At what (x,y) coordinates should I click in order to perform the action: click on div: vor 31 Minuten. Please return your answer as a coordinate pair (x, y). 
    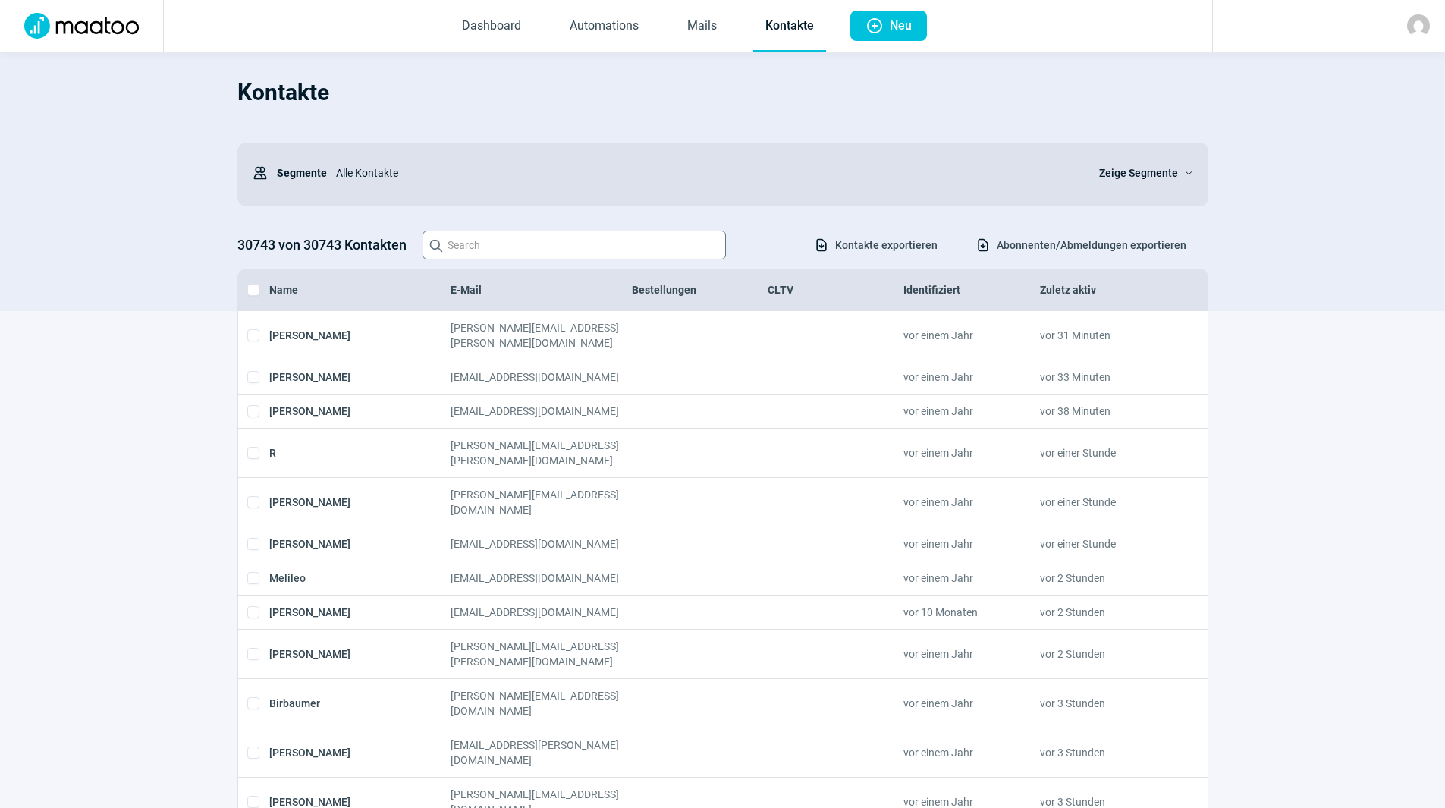
    Looking at the image, I should click on (1107, 335).